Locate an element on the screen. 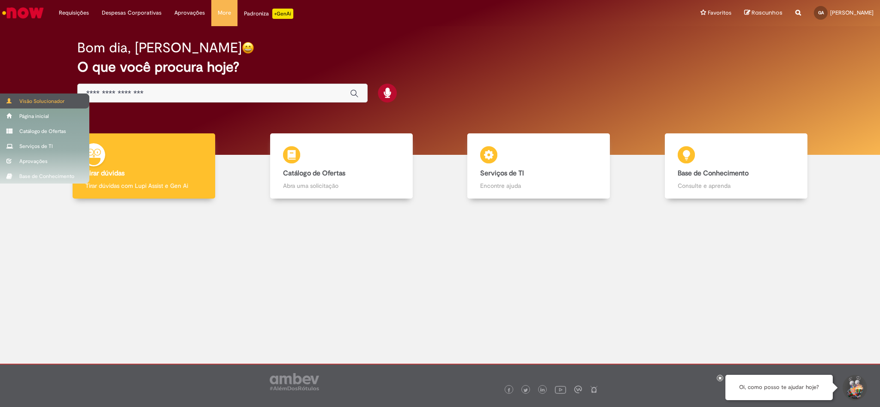 The width and height of the screenshot is (880, 407). b: Base de Conhecimento is located at coordinates (713, 173).